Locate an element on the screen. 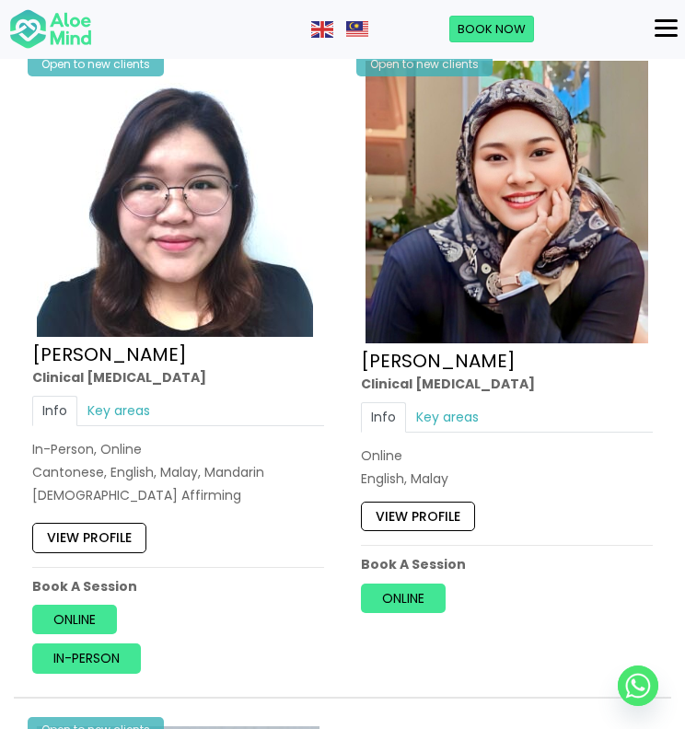 The height and width of the screenshot is (729, 685). a: Whatsapp is located at coordinates (638, 686).